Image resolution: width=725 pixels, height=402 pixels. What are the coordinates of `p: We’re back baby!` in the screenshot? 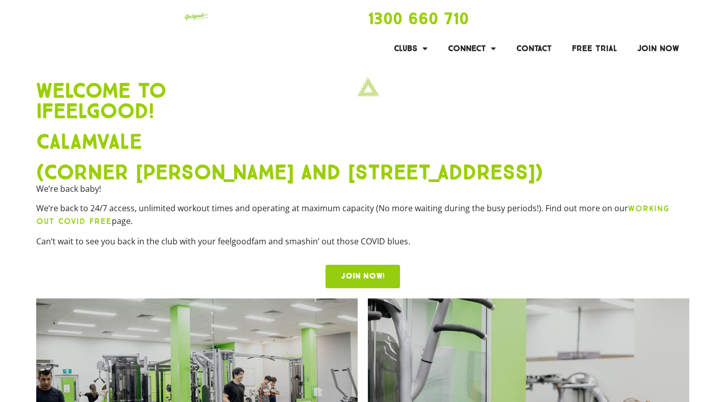 It's located at (363, 189).